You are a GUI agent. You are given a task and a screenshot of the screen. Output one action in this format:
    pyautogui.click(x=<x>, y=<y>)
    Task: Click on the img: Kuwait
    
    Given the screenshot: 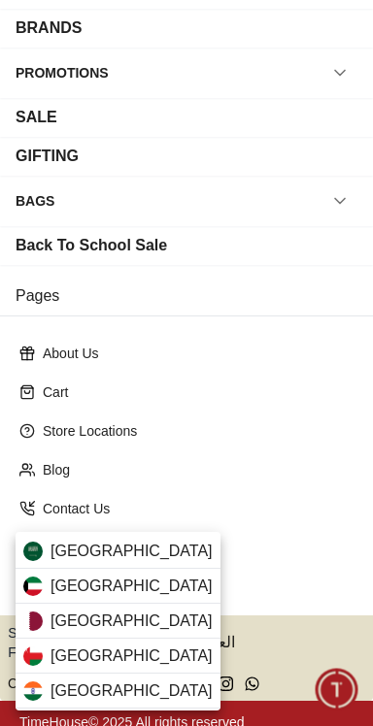 What is the action you would take?
    pyautogui.click(x=33, y=586)
    